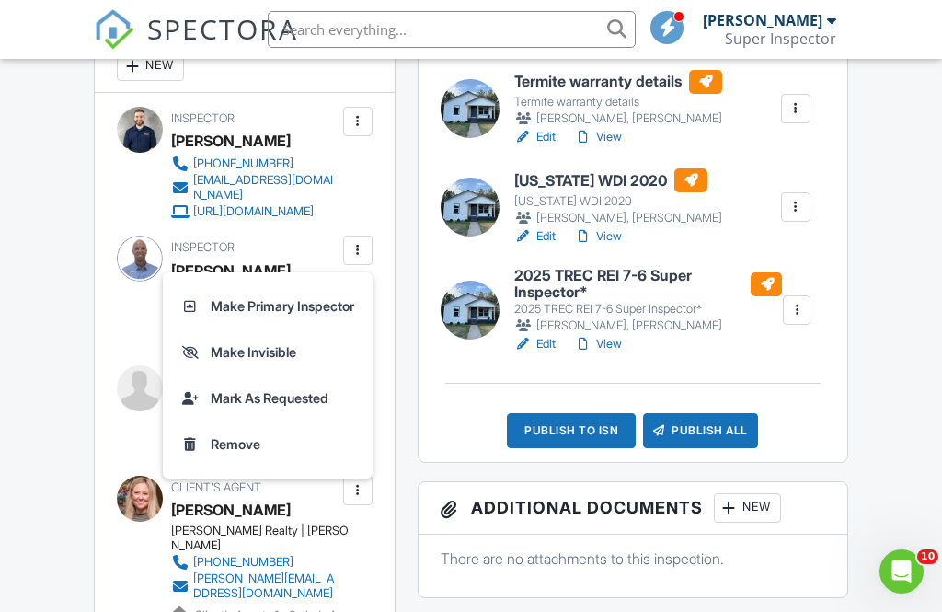 The height and width of the screenshot is (612, 942). What do you see at coordinates (633, 559) in the screenshot?
I see `p: There are no attachments to this inspection.` at bounding box center [633, 559].